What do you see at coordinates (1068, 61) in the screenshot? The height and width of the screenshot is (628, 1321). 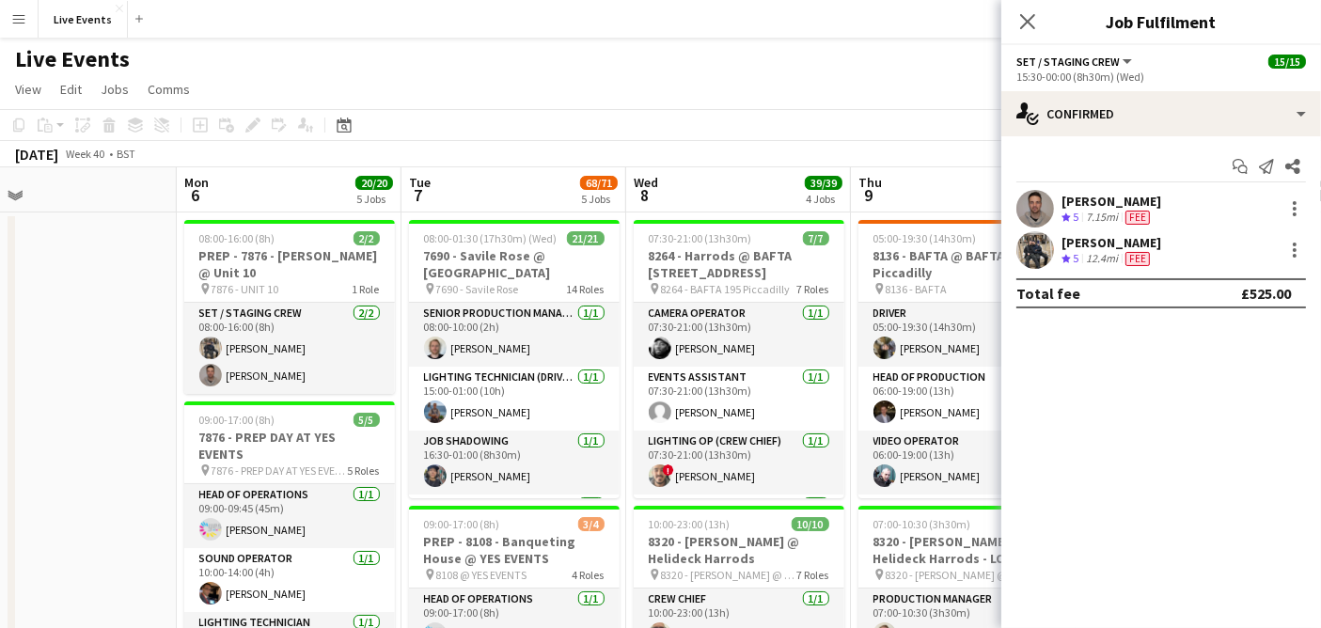 I see `span: Set / Staging Crew` at bounding box center [1068, 61].